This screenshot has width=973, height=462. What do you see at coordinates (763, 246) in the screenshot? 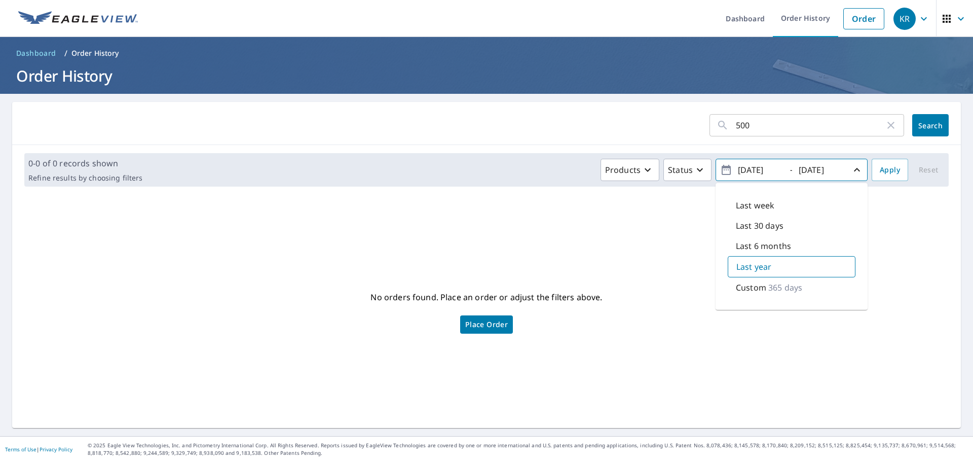
I see `p: Last 6 months` at bounding box center [763, 246].